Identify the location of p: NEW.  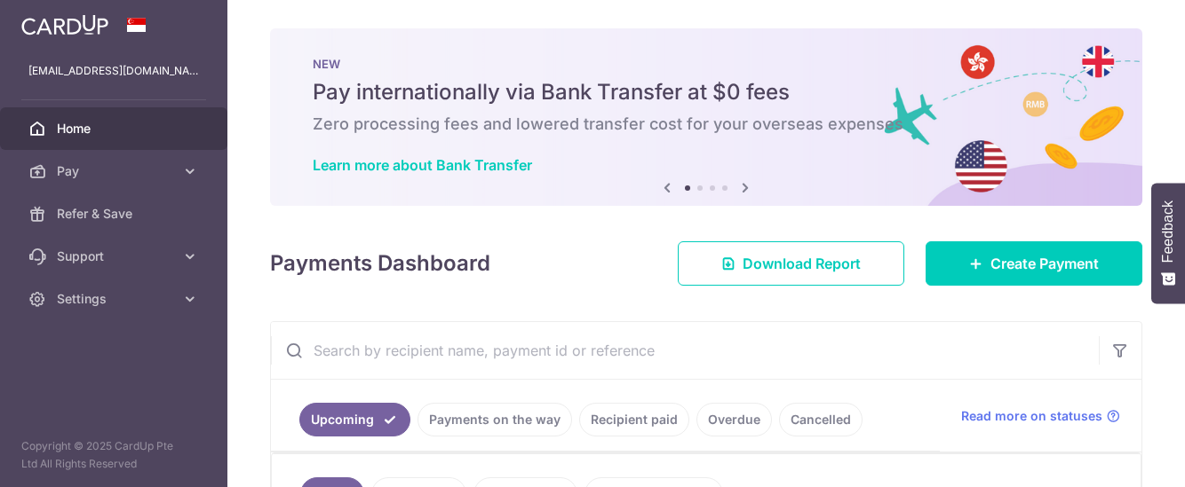
(706, 64).